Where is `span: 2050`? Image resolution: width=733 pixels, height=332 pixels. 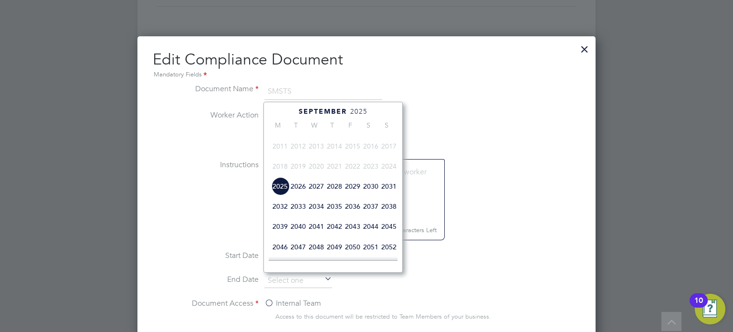
span: 2050 is located at coordinates (353, 247).